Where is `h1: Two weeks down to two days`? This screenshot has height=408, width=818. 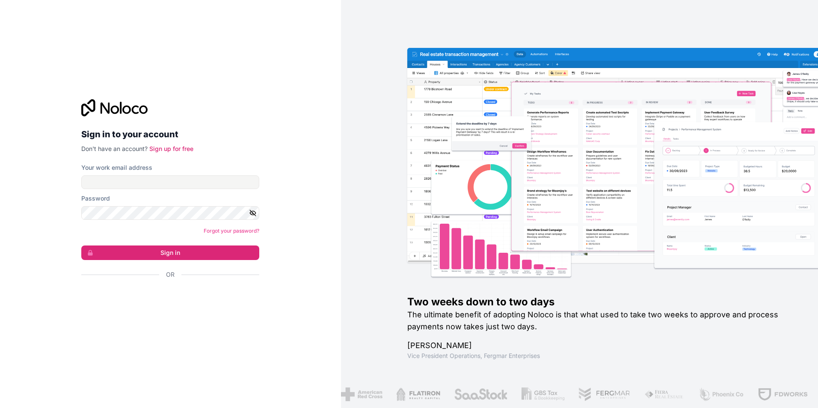
h1: Two weeks down to two days is located at coordinates (599, 302).